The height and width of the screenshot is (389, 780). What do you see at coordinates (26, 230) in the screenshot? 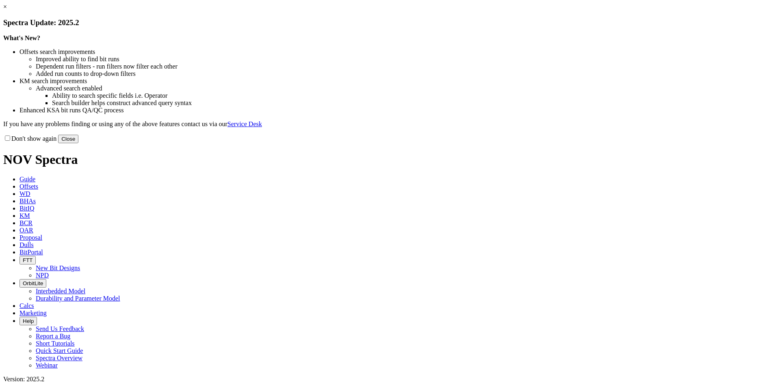
I see `span: OAR` at bounding box center [26, 230].